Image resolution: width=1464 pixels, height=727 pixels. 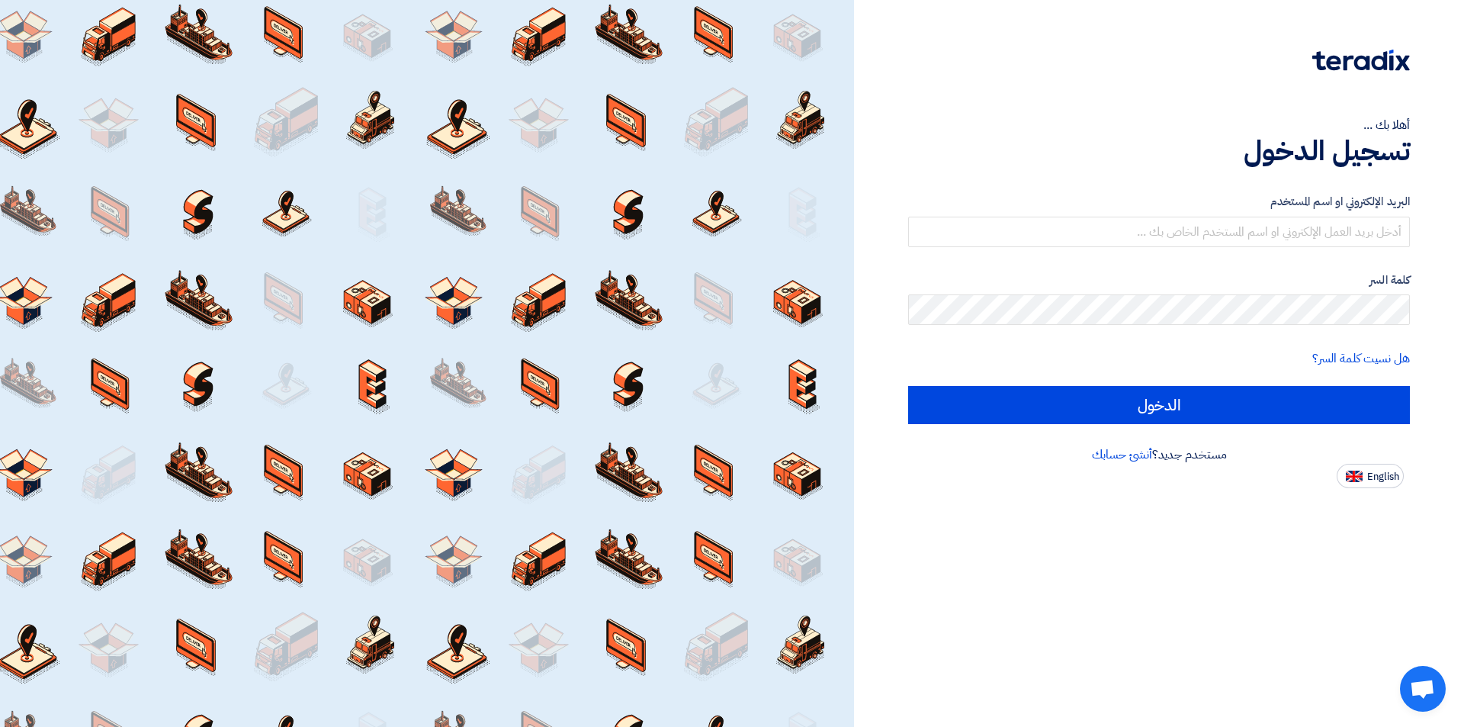 I want to click on span: English, so click(x=1383, y=477).